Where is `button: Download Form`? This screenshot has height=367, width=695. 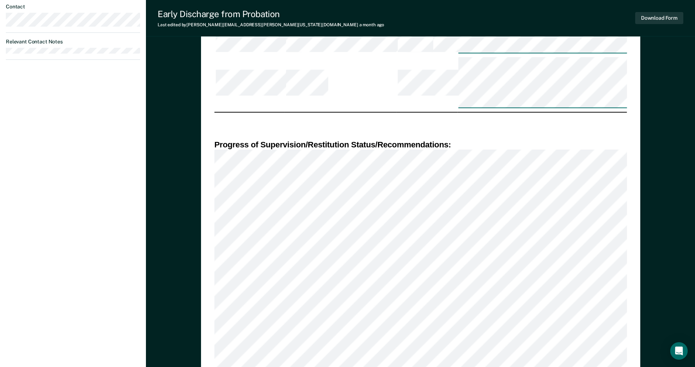 button: Download Form is located at coordinates (659, 18).